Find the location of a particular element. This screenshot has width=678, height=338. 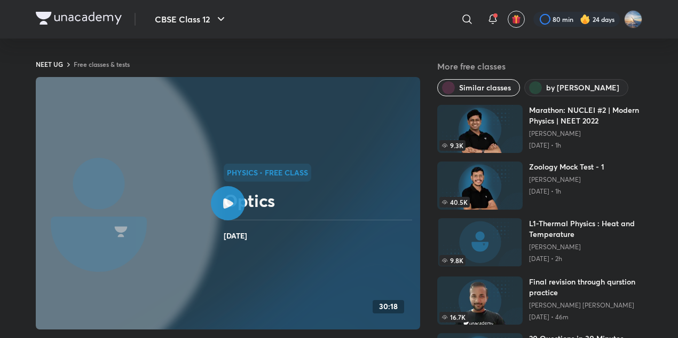

button: CBSE Class 12 is located at coordinates (191, 19).